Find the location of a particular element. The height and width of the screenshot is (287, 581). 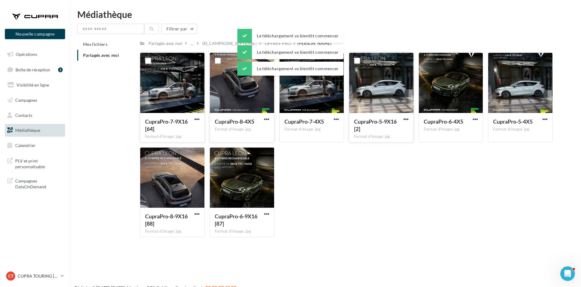

a: Médiathèque is located at coordinates (35, 130).